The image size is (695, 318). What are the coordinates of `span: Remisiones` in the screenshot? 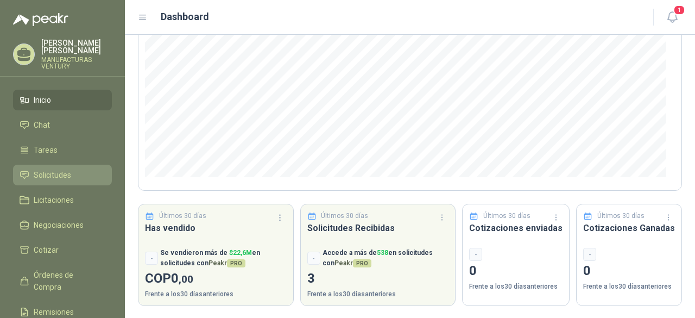 It's located at (54, 312).